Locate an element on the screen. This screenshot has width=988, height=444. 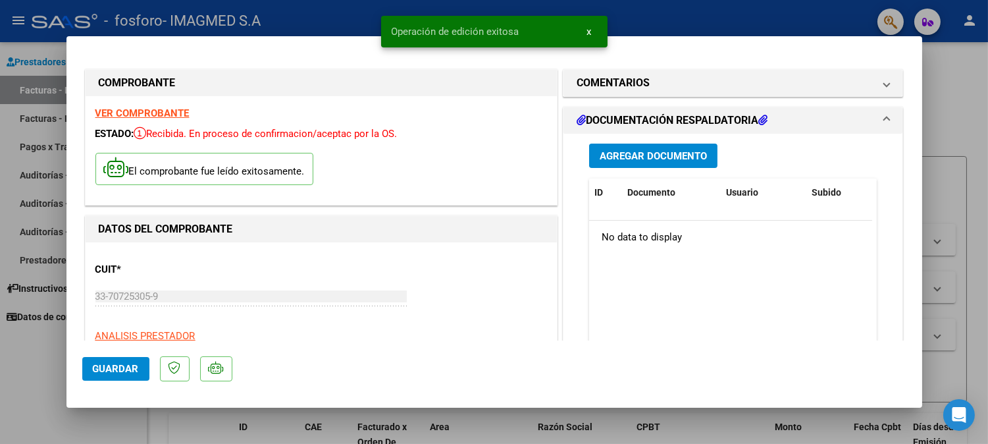
mat-expansion-panel-header: DOCUMENTACIÓN RESPALDATORIA is located at coordinates (733, 120).